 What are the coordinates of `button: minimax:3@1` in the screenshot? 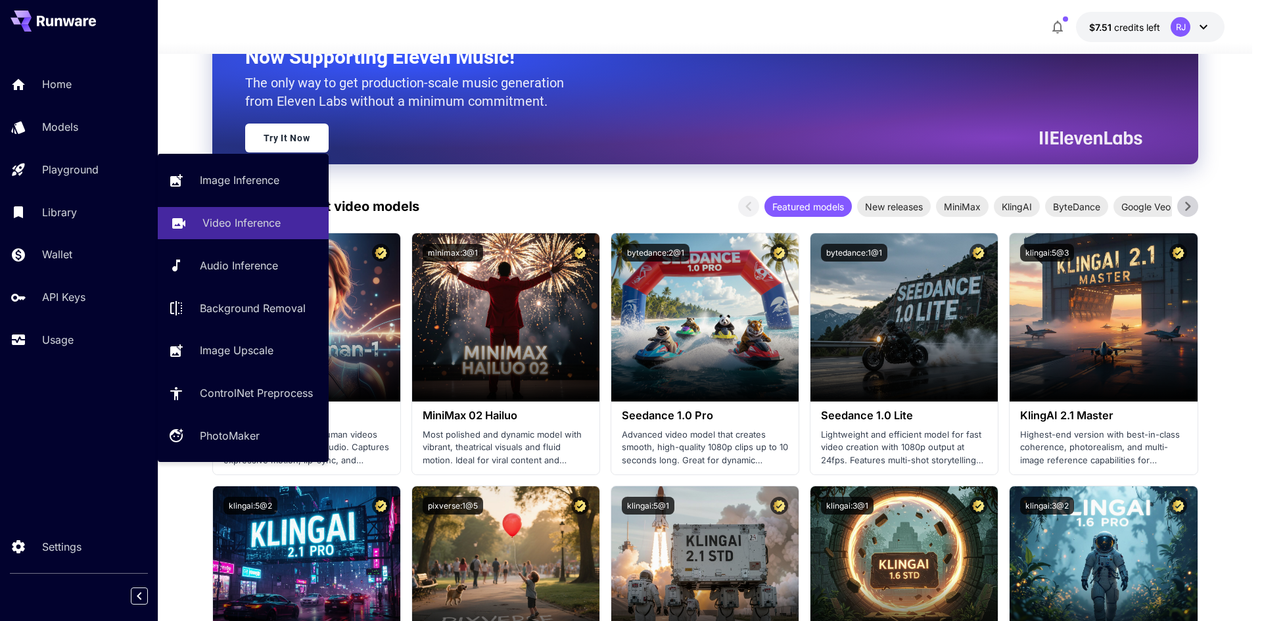 It's located at (453, 252).